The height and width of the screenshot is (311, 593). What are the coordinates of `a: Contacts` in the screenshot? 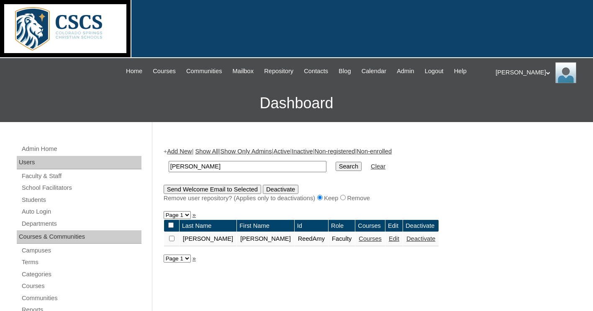 It's located at (316, 71).